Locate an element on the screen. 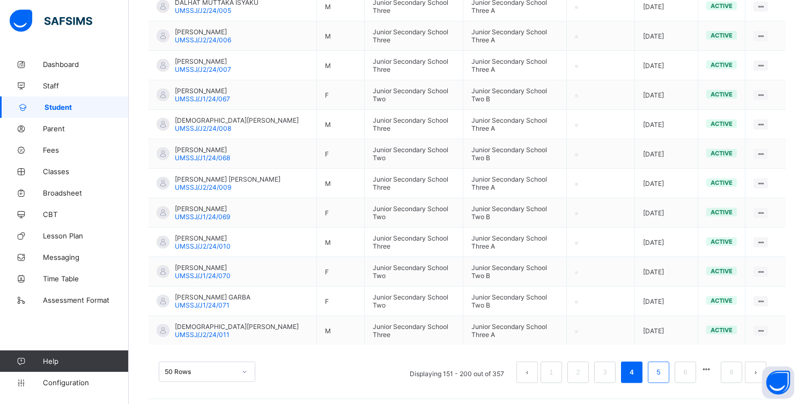 This screenshot has width=805, height=404. span: Student is located at coordinates (86, 107).